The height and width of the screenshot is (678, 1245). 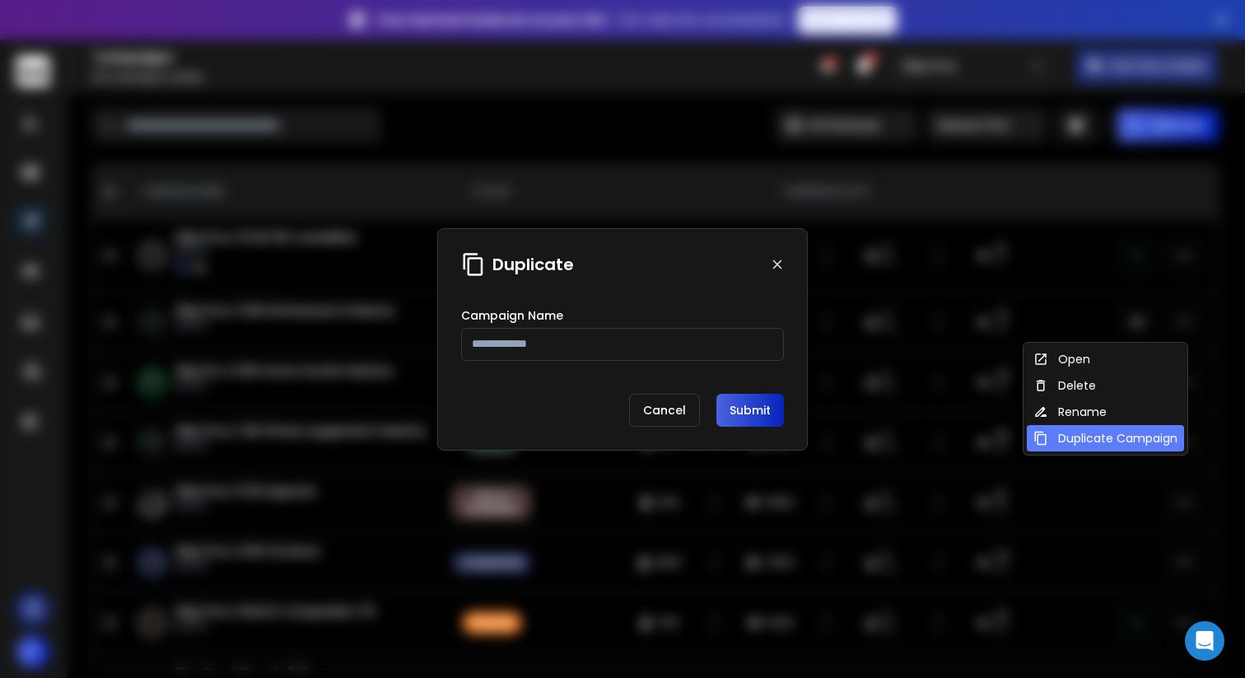 What do you see at coordinates (512, 315) in the screenshot?
I see `label: Campaign Name` at bounding box center [512, 315].